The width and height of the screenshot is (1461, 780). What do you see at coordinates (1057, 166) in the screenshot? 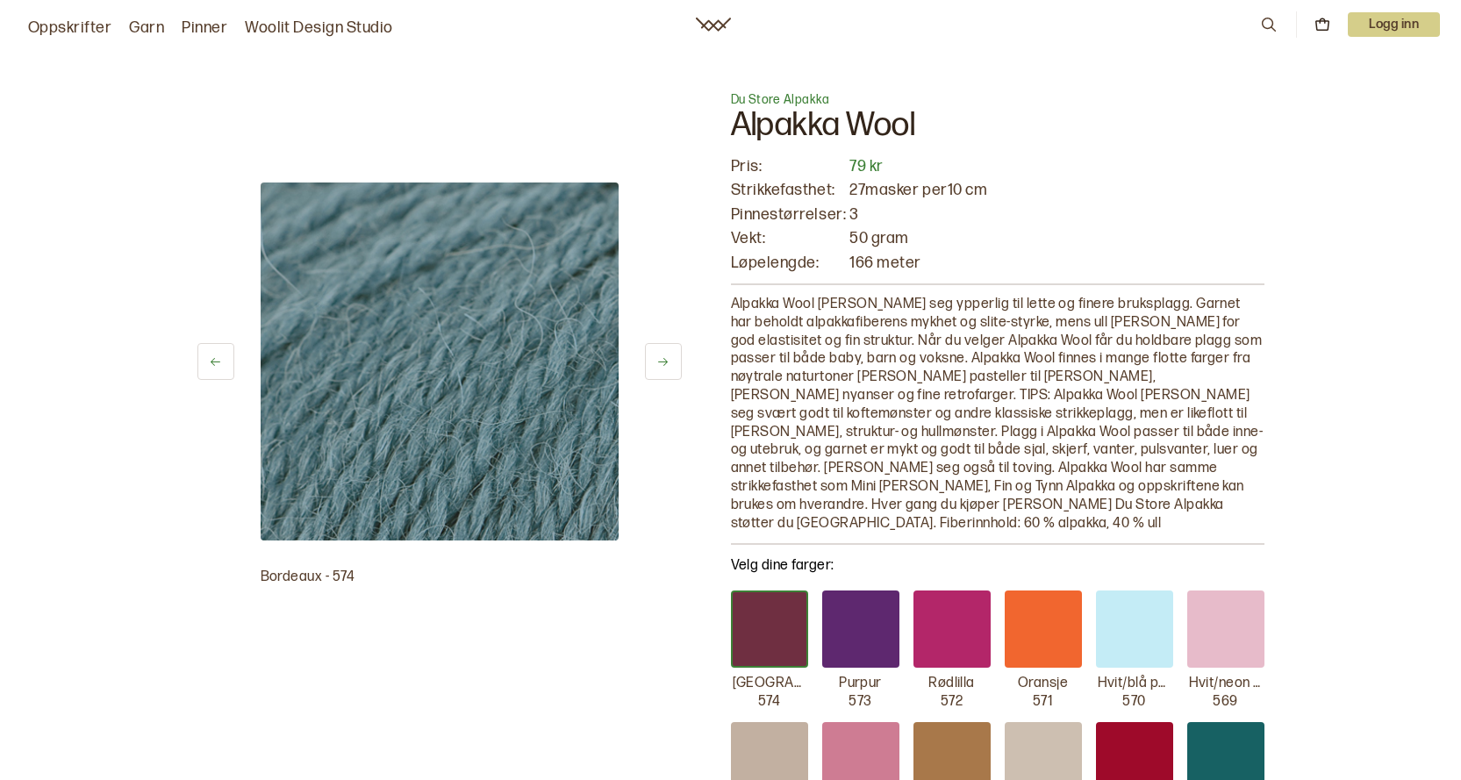
I see `p: 79 kr` at bounding box center [1057, 166].